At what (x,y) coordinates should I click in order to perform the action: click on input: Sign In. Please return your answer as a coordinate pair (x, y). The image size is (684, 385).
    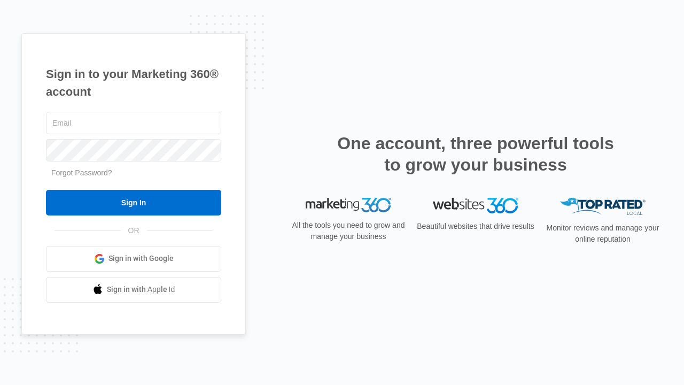
    Looking at the image, I should click on (134, 202).